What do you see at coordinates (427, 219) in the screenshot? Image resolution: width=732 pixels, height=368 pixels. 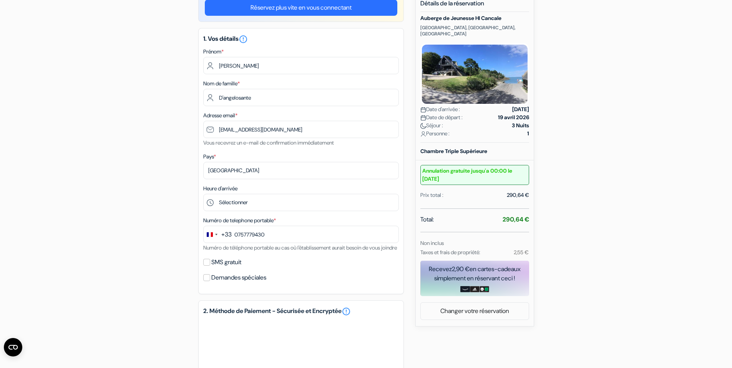 I see `span: Total:` at bounding box center [427, 219].